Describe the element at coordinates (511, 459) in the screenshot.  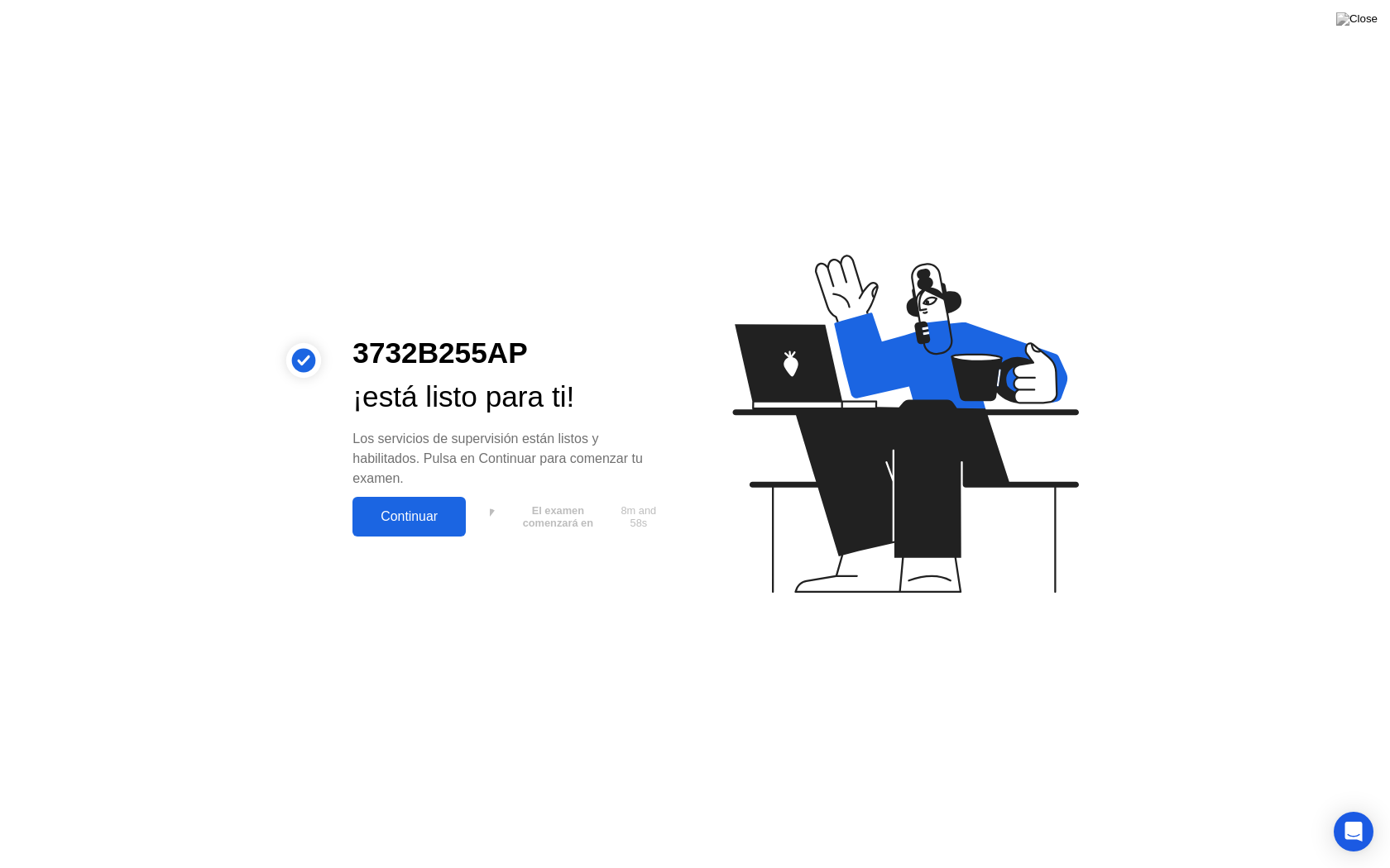
I see `div: Los servicios de supervisión están listos y habilitados. Pulsa en Continuar para comenzar tu examen.` at that location.